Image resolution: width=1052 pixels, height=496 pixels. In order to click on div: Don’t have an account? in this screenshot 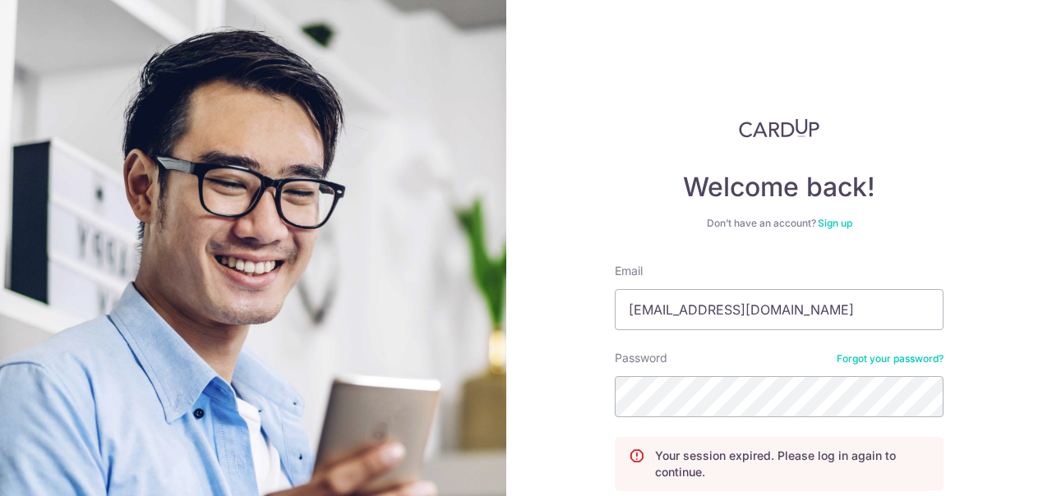, I will do `click(779, 224)`.